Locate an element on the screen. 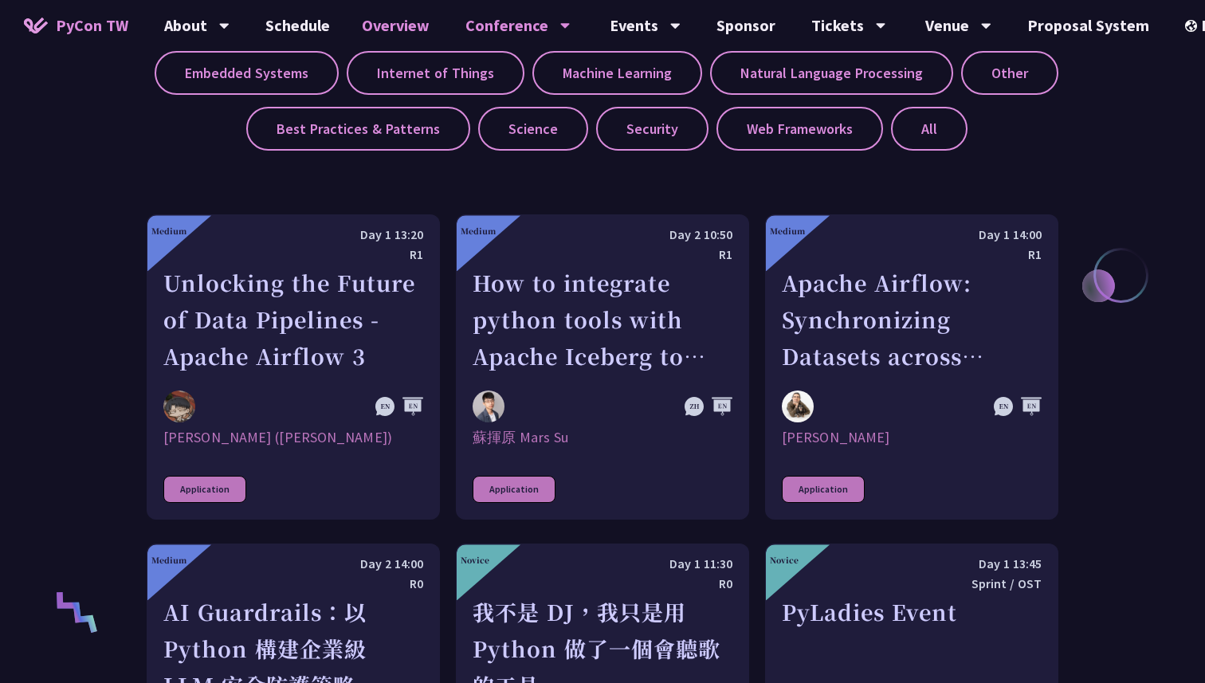 The width and height of the screenshot is (1205, 683). div: Day 1 13:20 is located at coordinates (293, 234).